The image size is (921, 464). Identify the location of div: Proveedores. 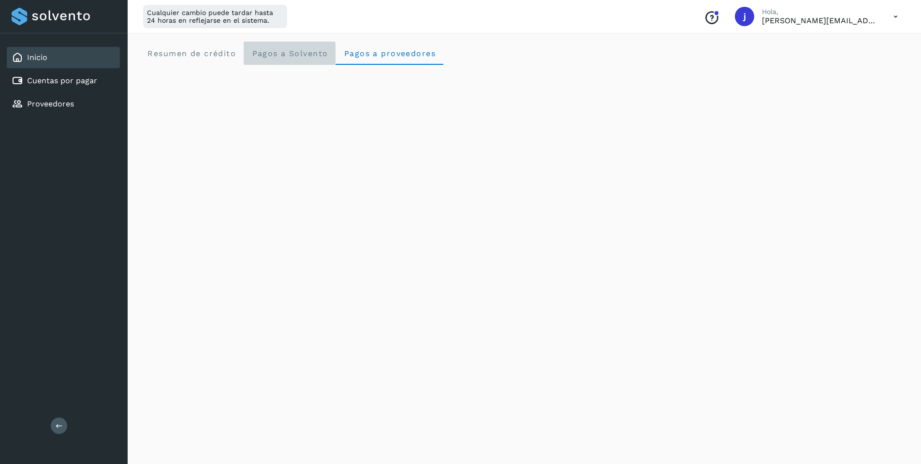
(63, 104).